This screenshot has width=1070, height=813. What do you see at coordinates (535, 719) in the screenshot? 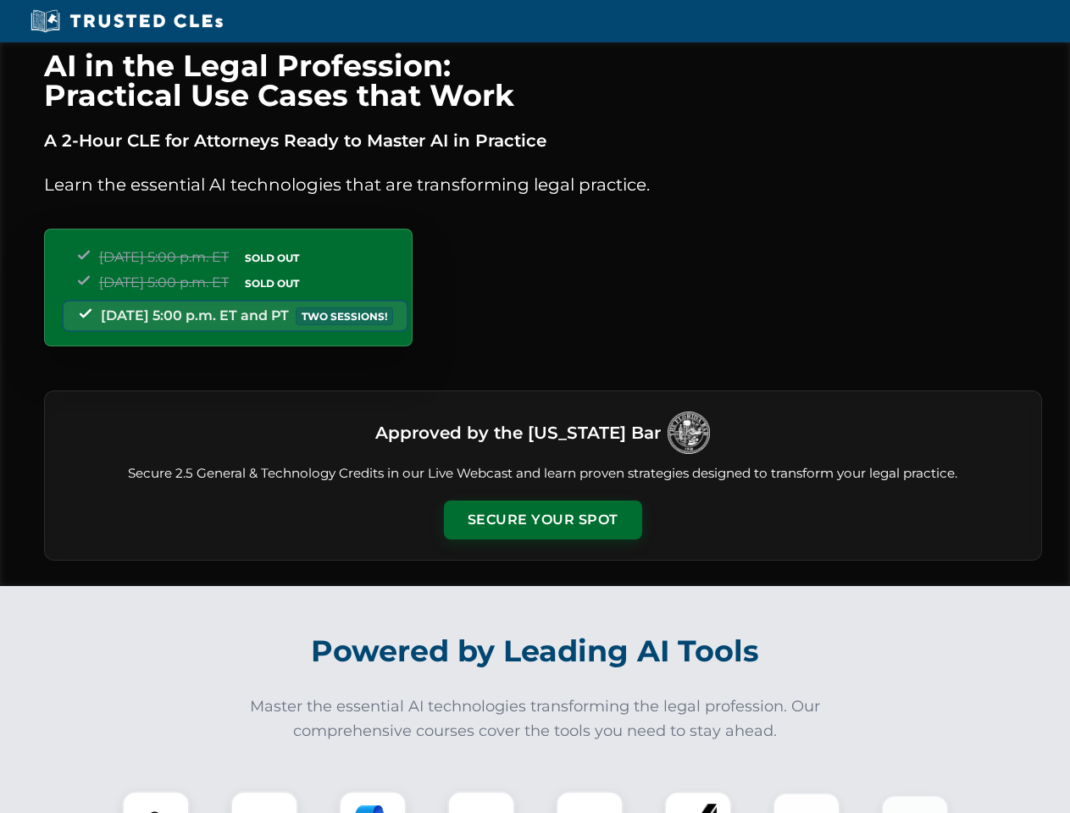
I see `p: Master the essential AI technologies transforming the legal profession. Our comprehensive courses...` at bounding box center [535, 719].